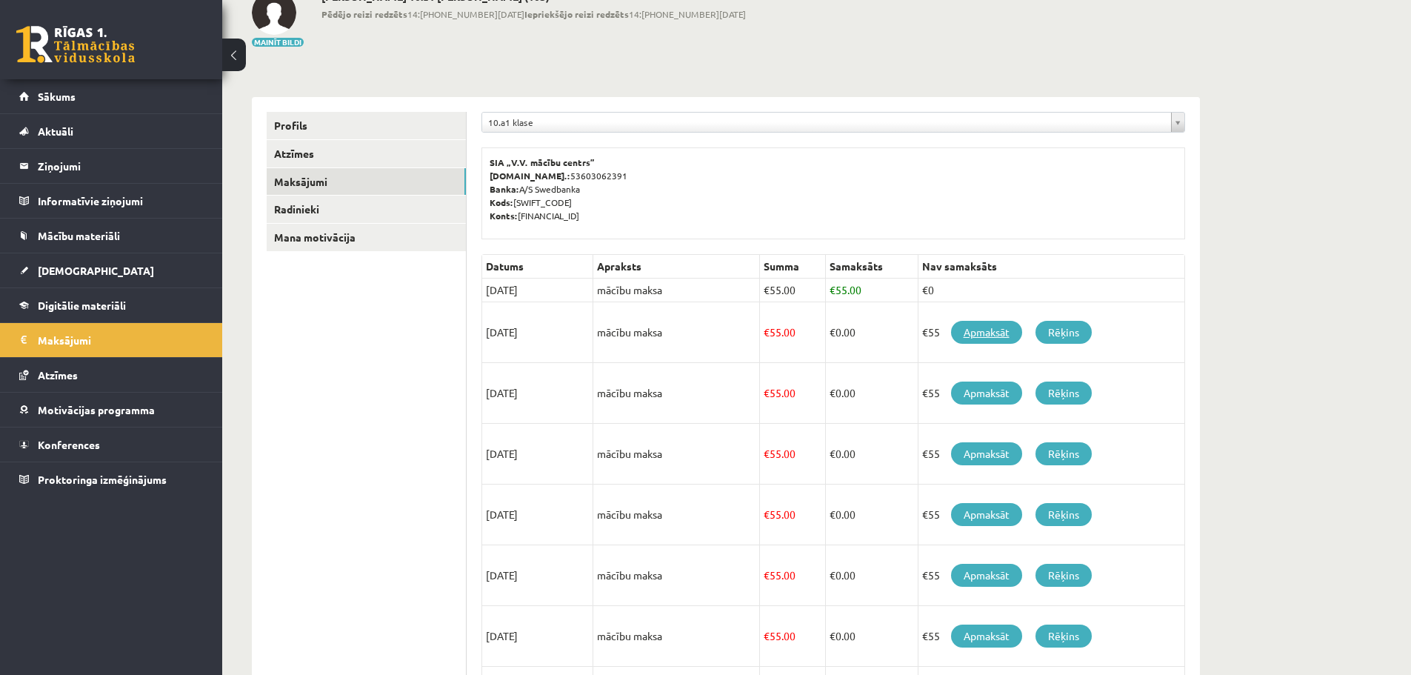  Describe the element at coordinates (366, 237) in the screenshot. I see `a: Mana motivācija` at that location.